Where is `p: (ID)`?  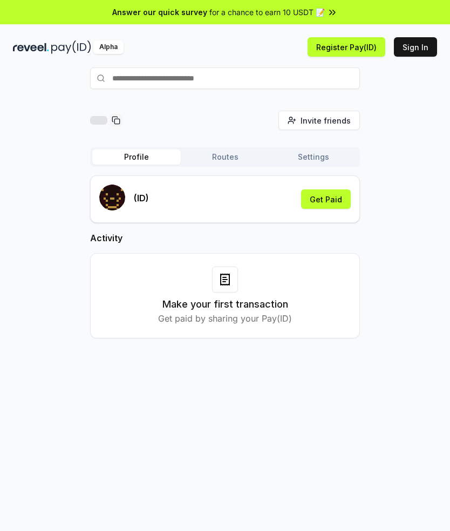
p: (ID) is located at coordinates (141, 198).